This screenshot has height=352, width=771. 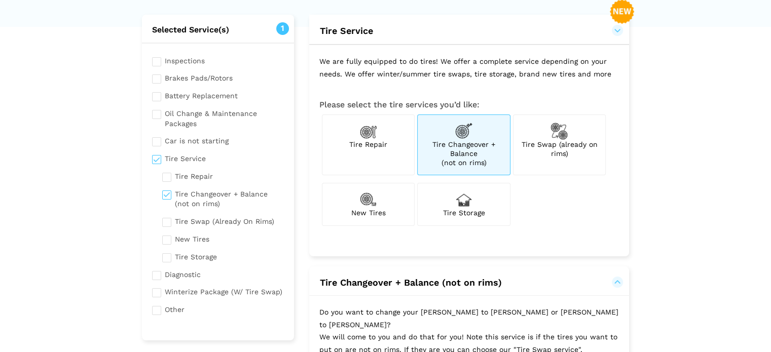 I want to click on span: New Tires, so click(x=369, y=213).